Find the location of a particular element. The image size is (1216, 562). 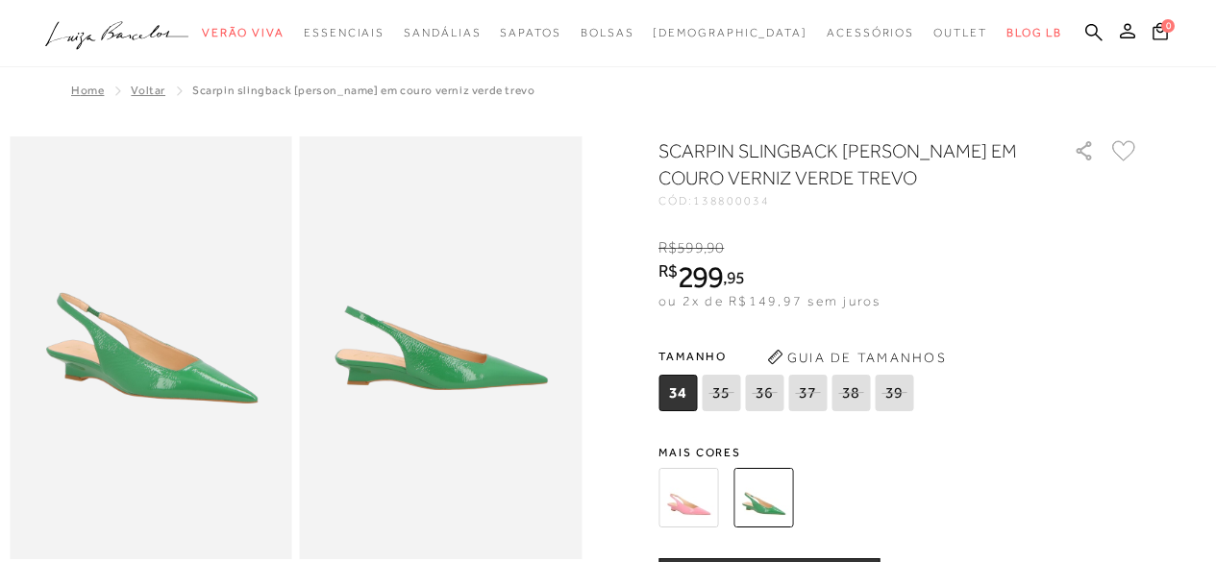

span: 39 is located at coordinates (894, 393).